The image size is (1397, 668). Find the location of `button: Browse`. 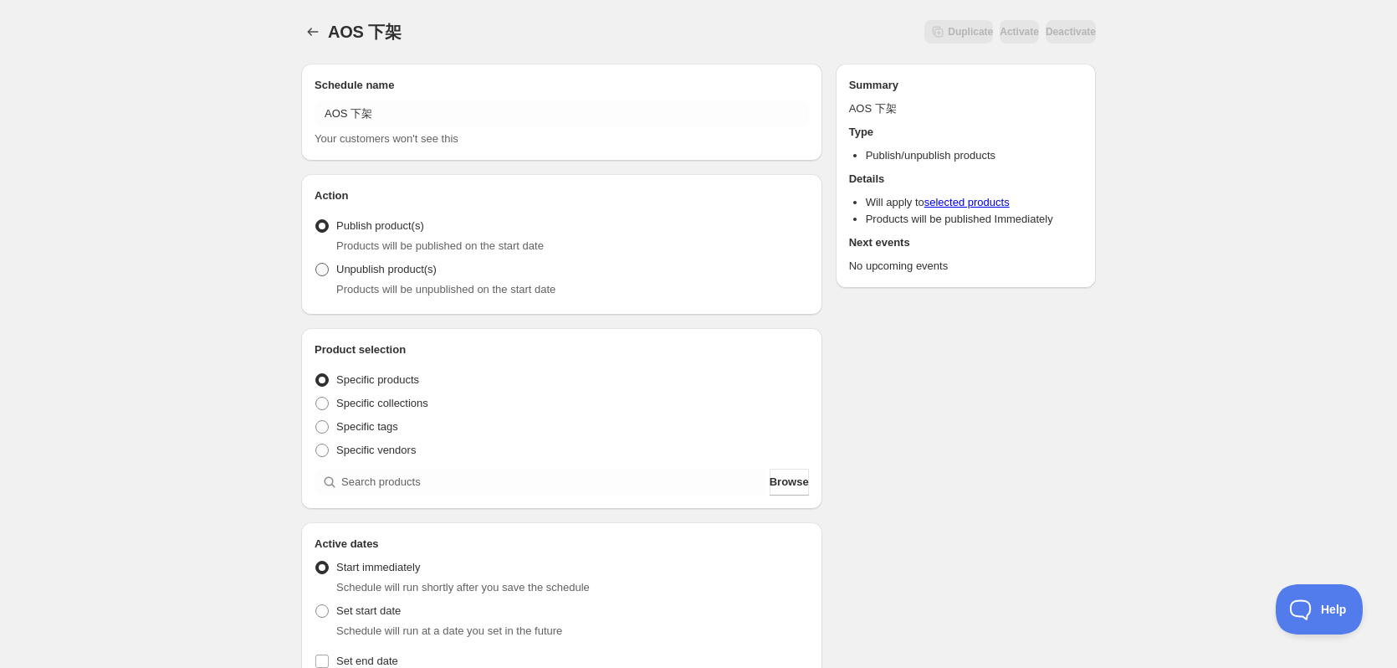

button: Browse is located at coordinates (789, 482).